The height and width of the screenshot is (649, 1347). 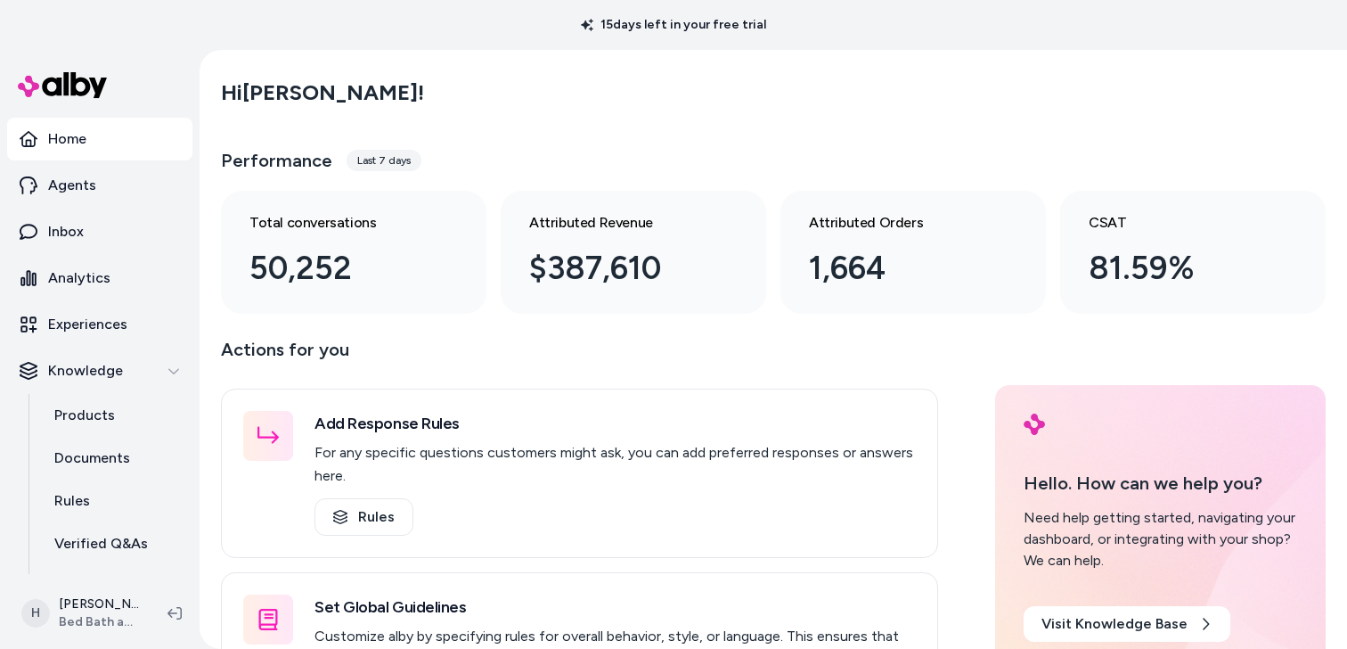 What do you see at coordinates (36, 613) in the screenshot?
I see `span: H` at bounding box center [36, 613].